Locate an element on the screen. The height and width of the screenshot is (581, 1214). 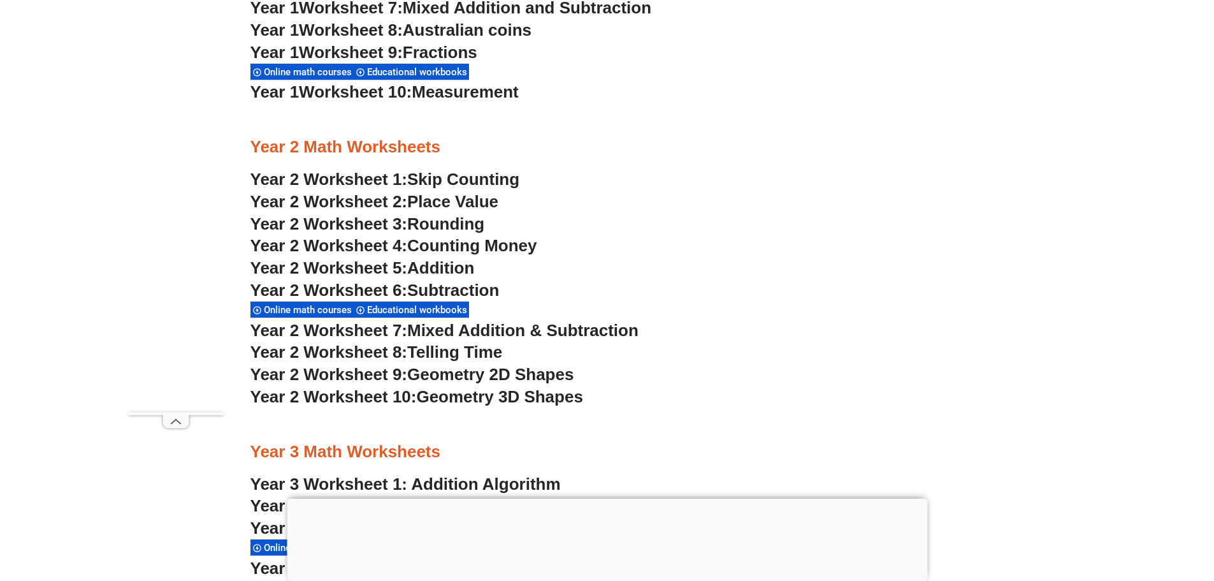
span: Place Value is located at coordinates (453, 201).